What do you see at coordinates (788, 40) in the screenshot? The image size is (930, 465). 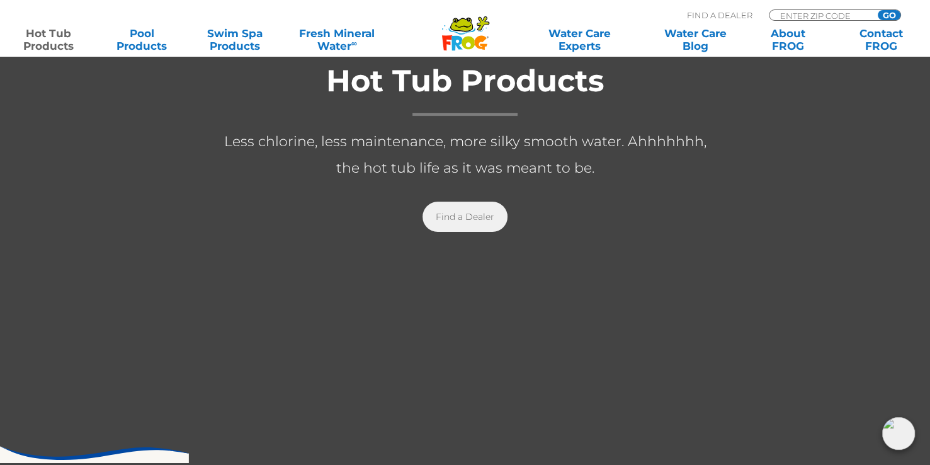 I see `a: AboutFROG` at bounding box center [788, 40].